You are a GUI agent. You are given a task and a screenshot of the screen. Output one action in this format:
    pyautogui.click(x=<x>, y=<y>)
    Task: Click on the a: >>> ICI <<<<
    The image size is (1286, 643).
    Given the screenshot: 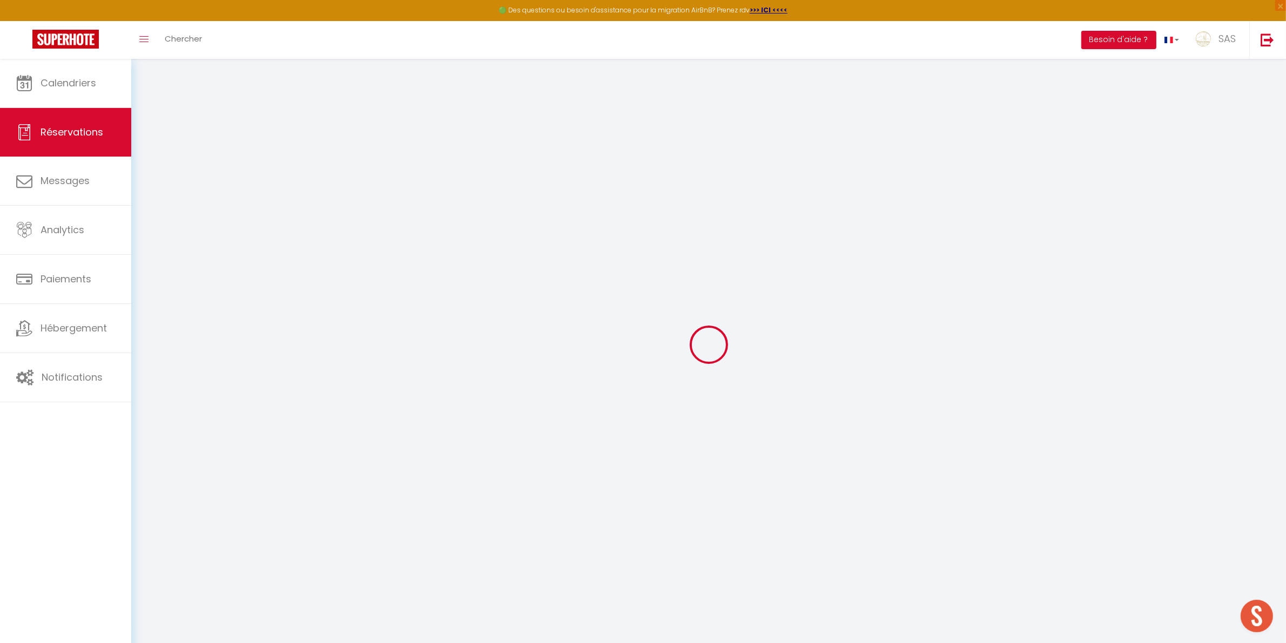 What is the action you would take?
    pyautogui.click(x=769, y=10)
    